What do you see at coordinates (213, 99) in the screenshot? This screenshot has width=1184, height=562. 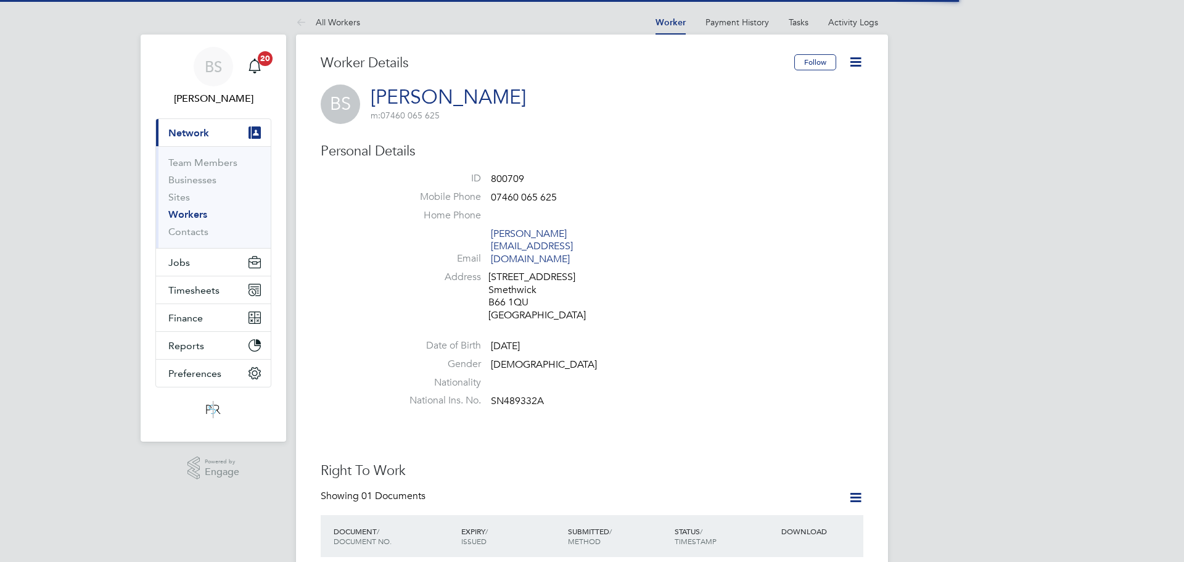 I see `span: Beth Seddon` at bounding box center [213, 99].